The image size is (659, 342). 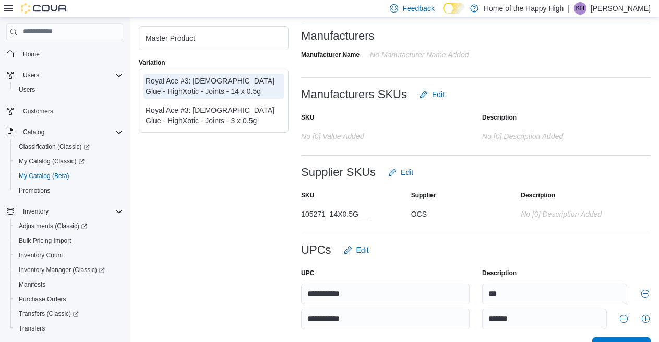 I want to click on div: Karen Heskins, so click(x=581, y=8).